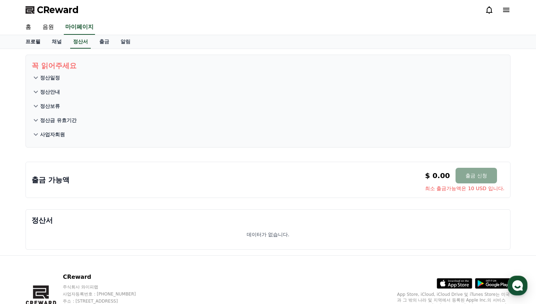 The width and height of the screenshot is (536, 304). Describe the element at coordinates (268, 92) in the screenshot. I see `button: 정산안내` at that location.